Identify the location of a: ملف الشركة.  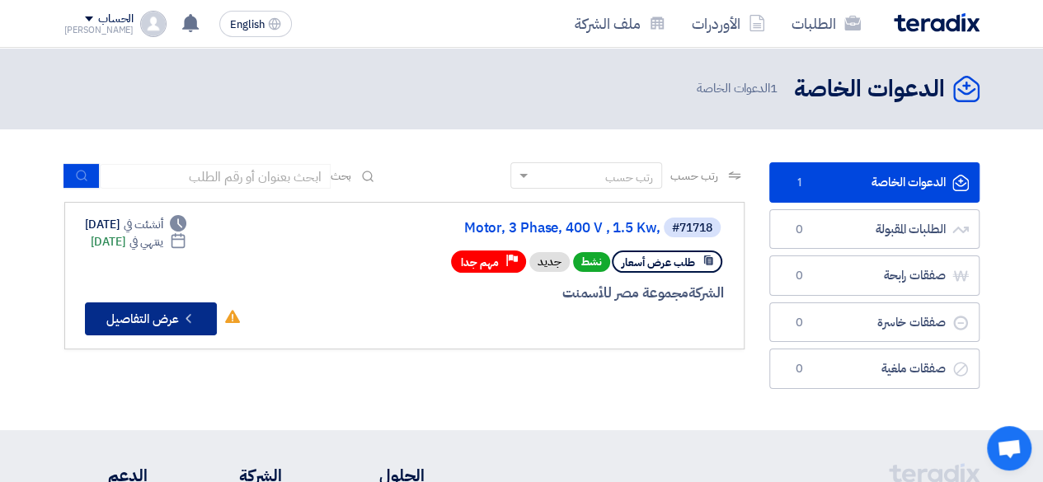
(620, 23).